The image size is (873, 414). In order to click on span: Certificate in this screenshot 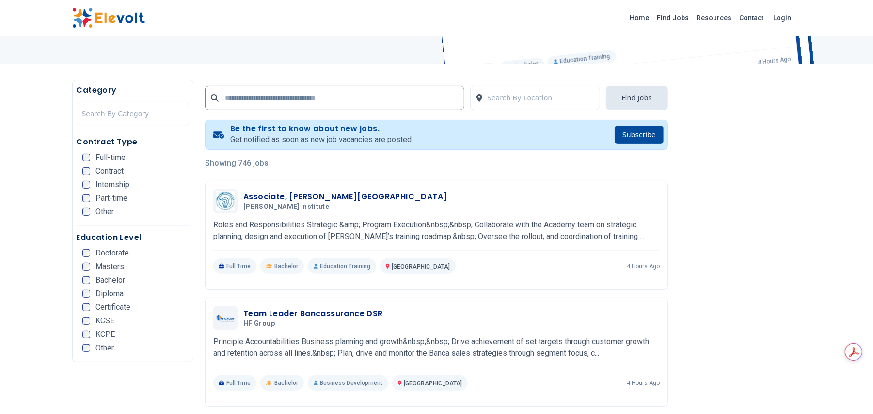, I will do `click(113, 307)`.